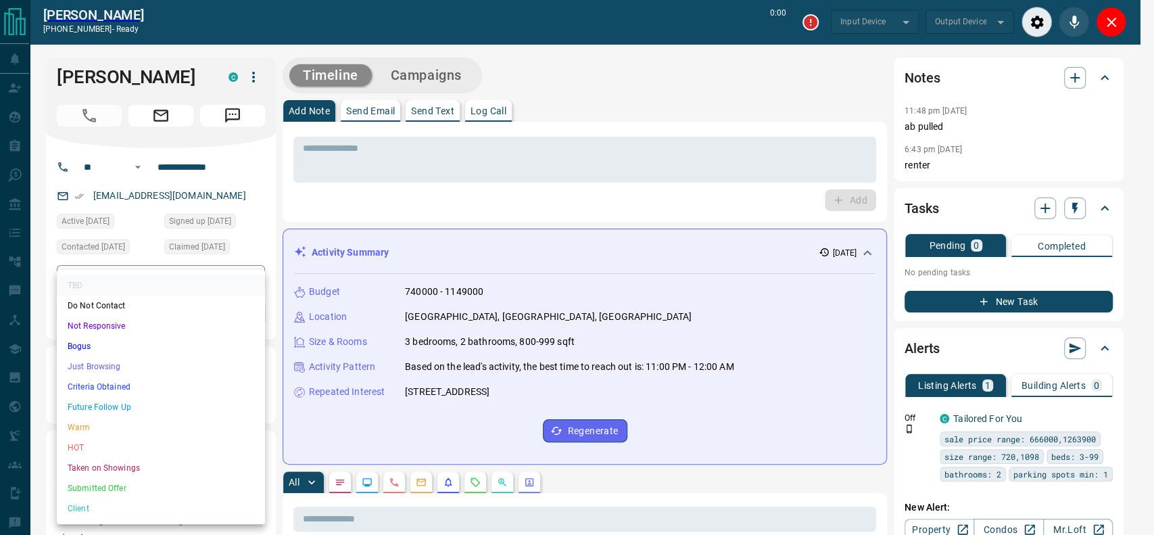 This screenshot has height=535, width=1154. What do you see at coordinates (161, 468) in the screenshot?
I see `li: Taken on Showings` at bounding box center [161, 468].